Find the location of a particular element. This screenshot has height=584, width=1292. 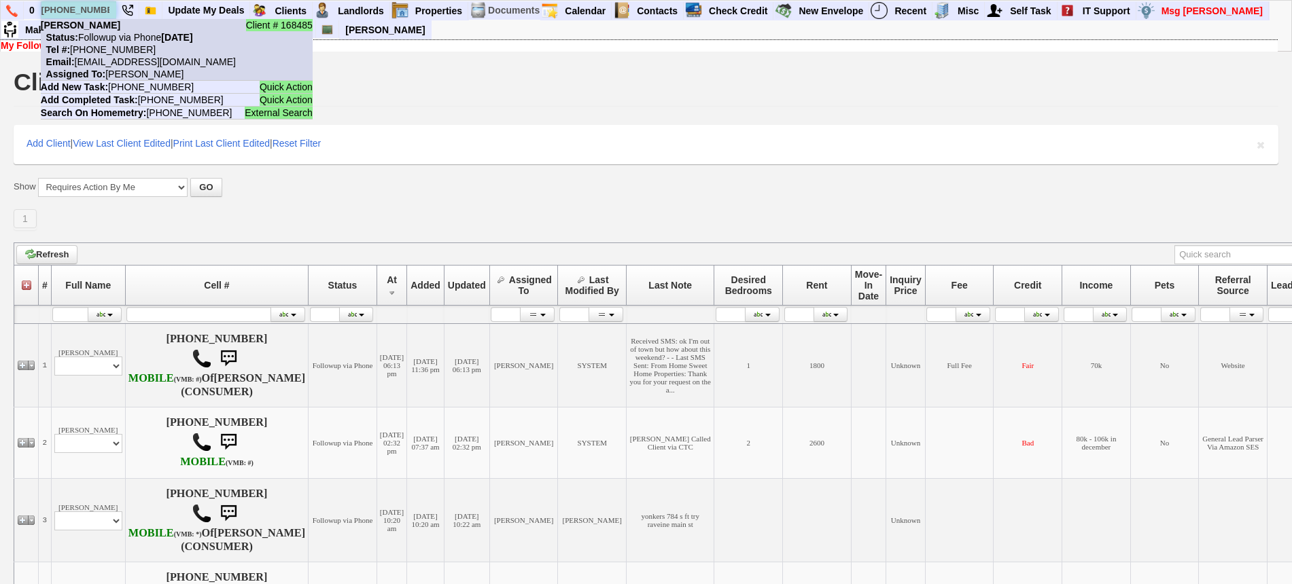

img: su2.jpg is located at coordinates (10, 29).